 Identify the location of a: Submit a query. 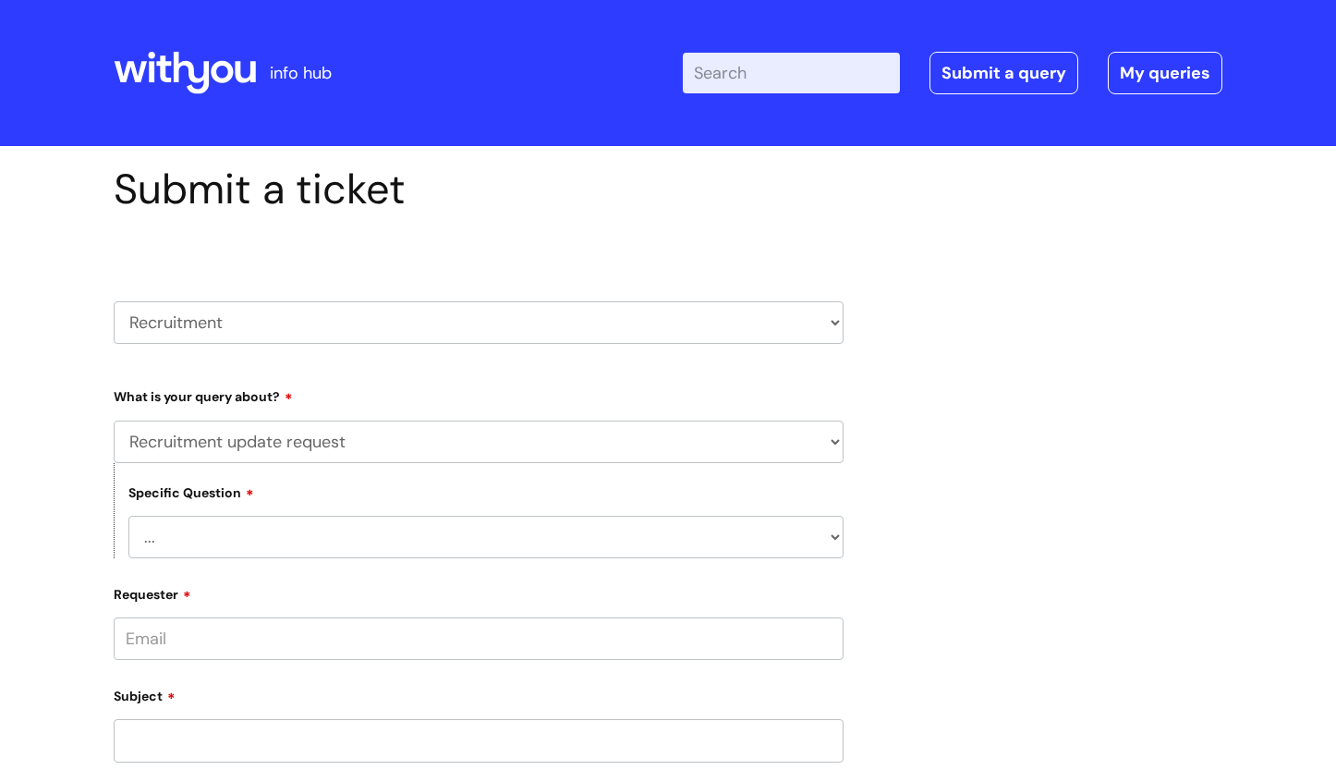
(1004, 73).